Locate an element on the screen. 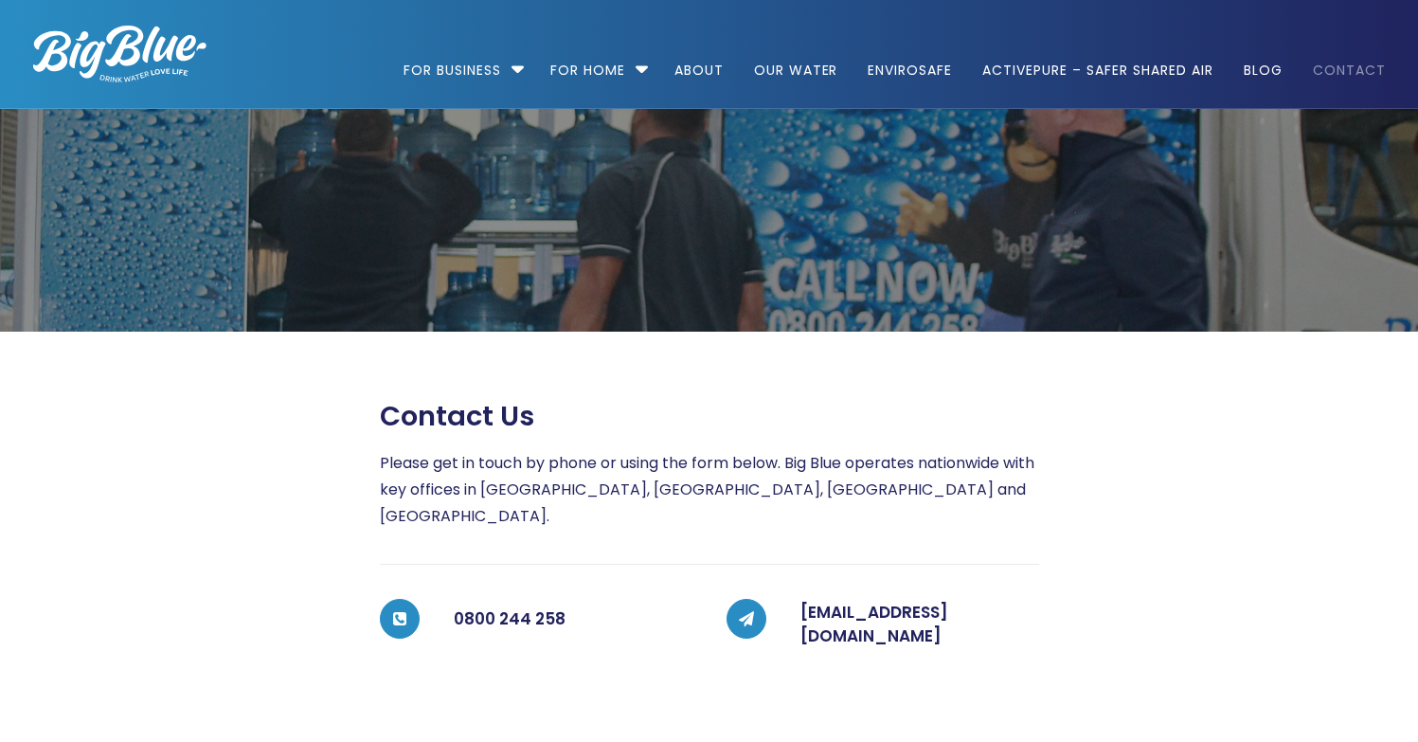  a: logo is located at coordinates (119, 54).